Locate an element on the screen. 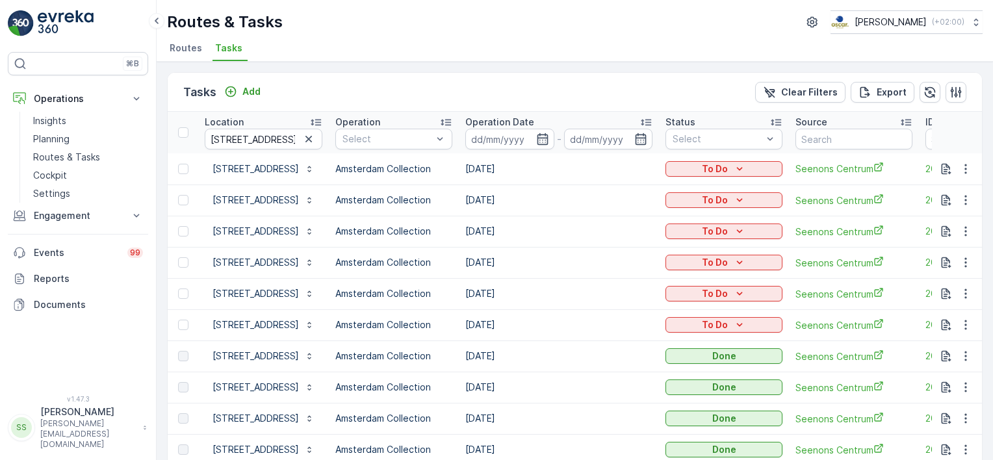 The image size is (993, 460). a: Settings is located at coordinates (88, 194).